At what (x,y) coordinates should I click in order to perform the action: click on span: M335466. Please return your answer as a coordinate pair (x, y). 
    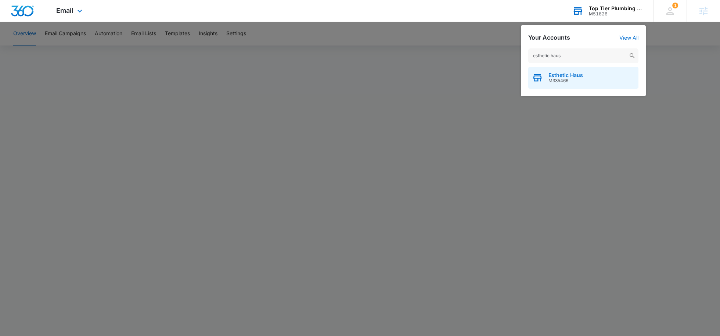
    Looking at the image, I should click on (566, 81).